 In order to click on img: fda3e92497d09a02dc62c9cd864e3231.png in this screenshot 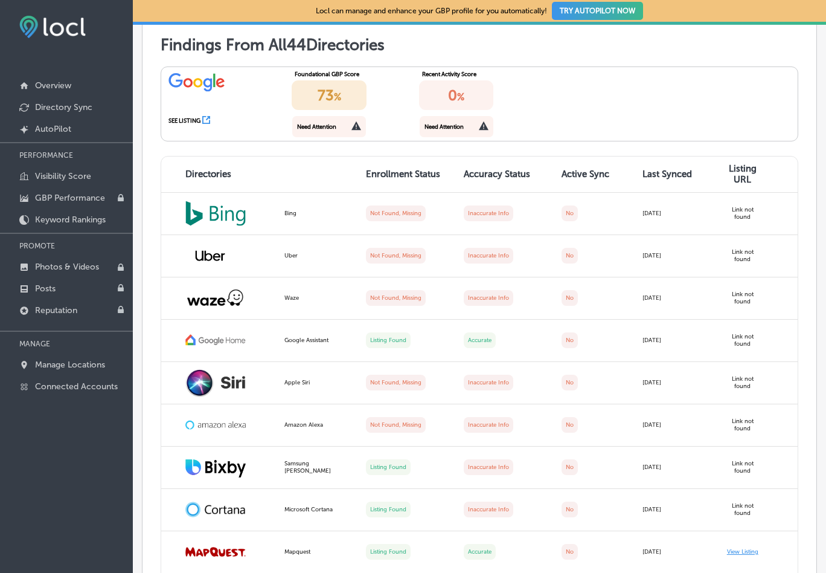, I will do `click(53, 27)`.